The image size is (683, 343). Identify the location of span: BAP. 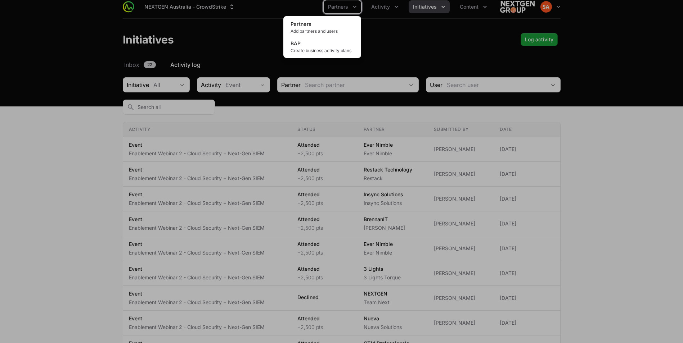
(296, 43).